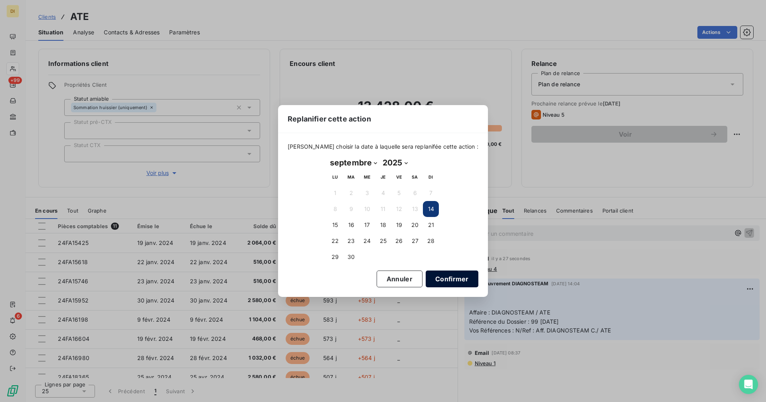  What do you see at coordinates (335, 225) in the screenshot?
I see `button: 15` at bounding box center [335, 225].